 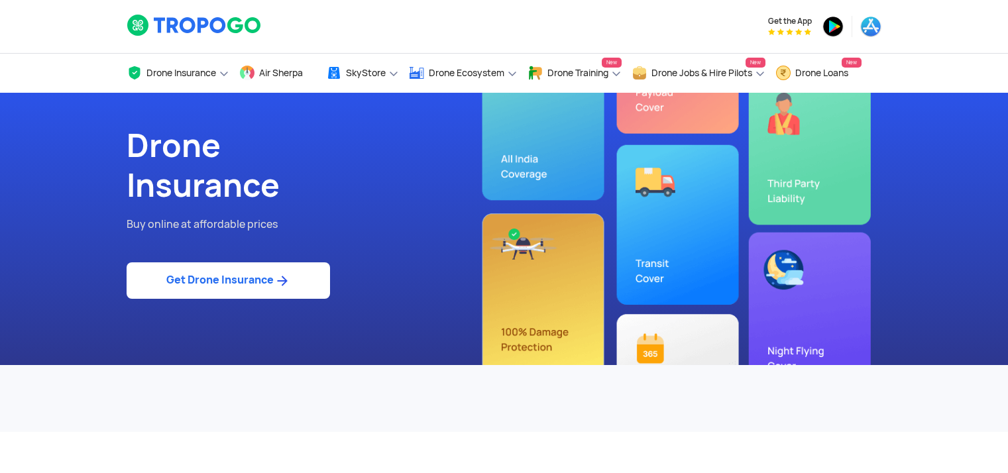 What do you see at coordinates (310, 225) in the screenshot?
I see `p: Buy online at affordable prices` at bounding box center [310, 225].